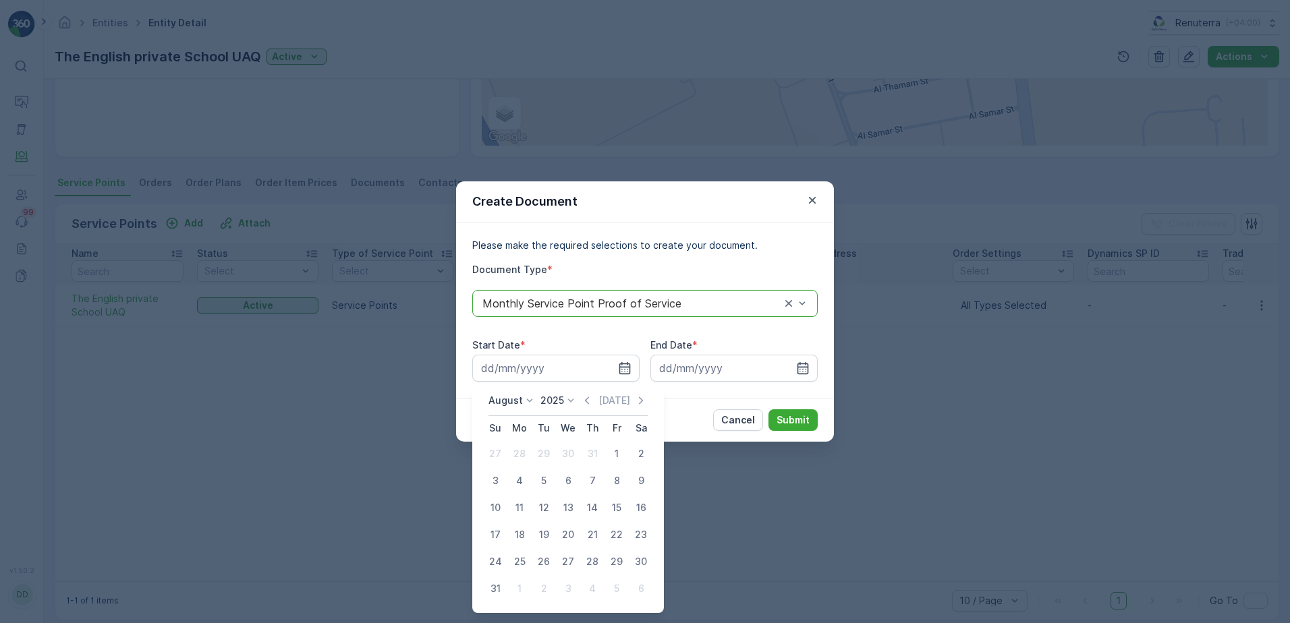  What do you see at coordinates (495, 562) in the screenshot?
I see `div: 24` at bounding box center [495, 562].